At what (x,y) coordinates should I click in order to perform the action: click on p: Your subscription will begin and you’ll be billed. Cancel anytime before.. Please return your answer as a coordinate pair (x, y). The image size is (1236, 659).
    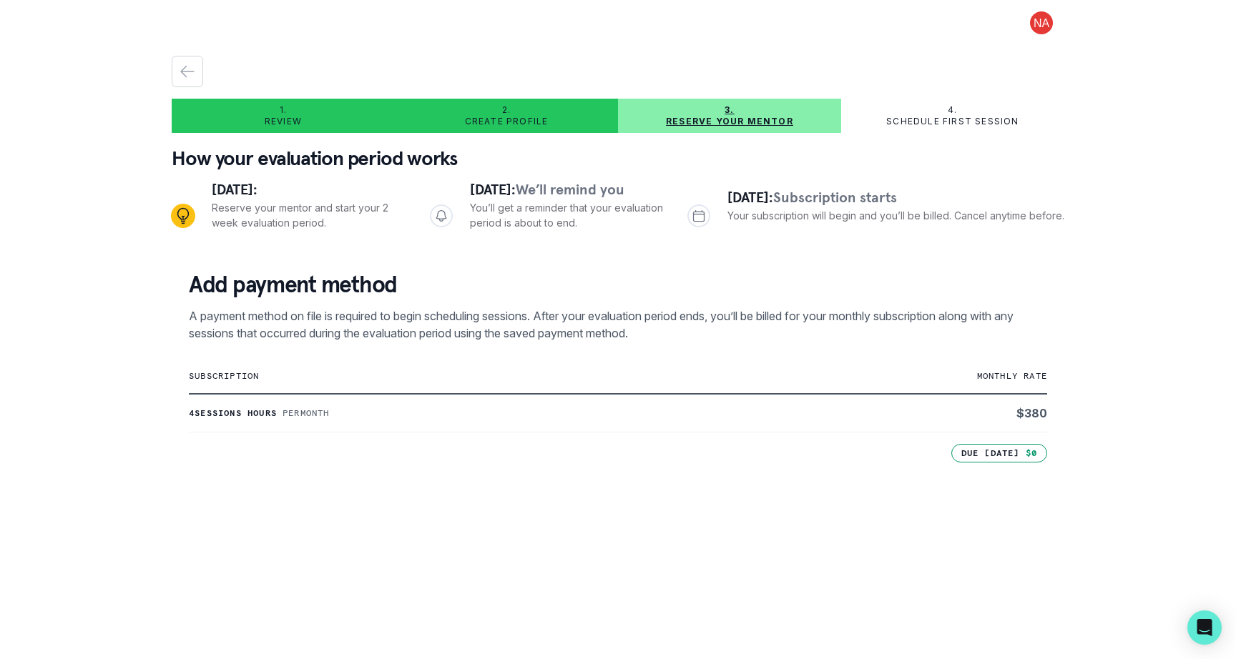
    Looking at the image, I should click on (895, 215).